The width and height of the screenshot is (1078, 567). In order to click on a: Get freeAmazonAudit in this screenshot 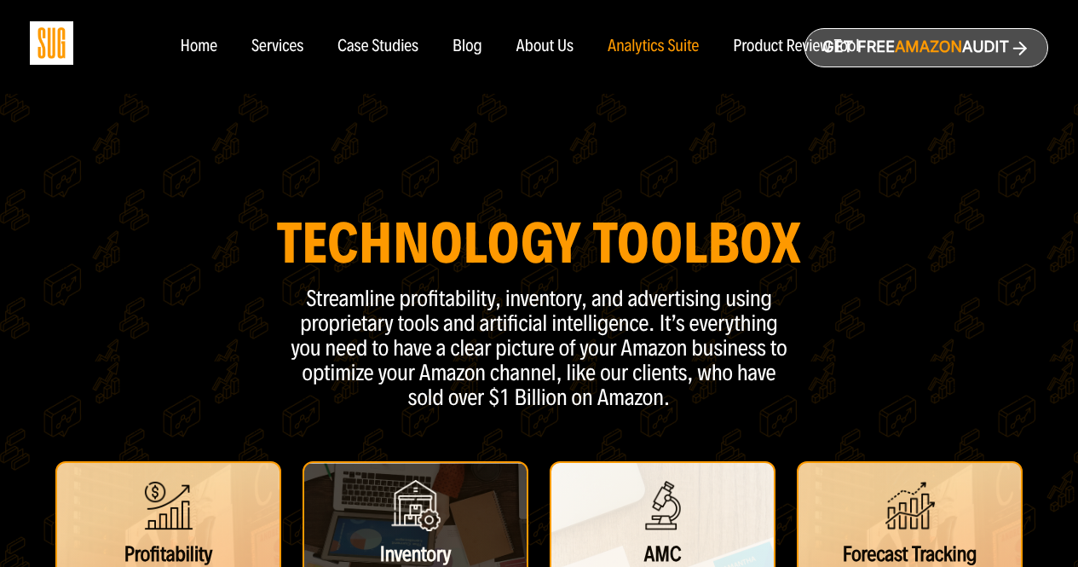, I will do `click(926, 48)`.